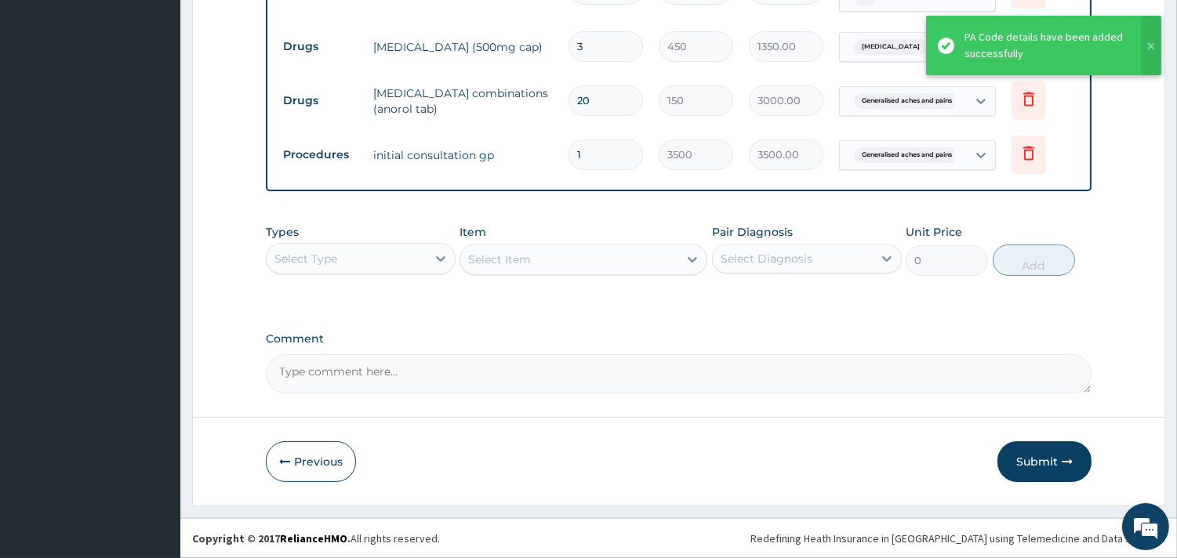  What do you see at coordinates (934, 232) in the screenshot?
I see `label: Unit Price` at bounding box center [934, 232].